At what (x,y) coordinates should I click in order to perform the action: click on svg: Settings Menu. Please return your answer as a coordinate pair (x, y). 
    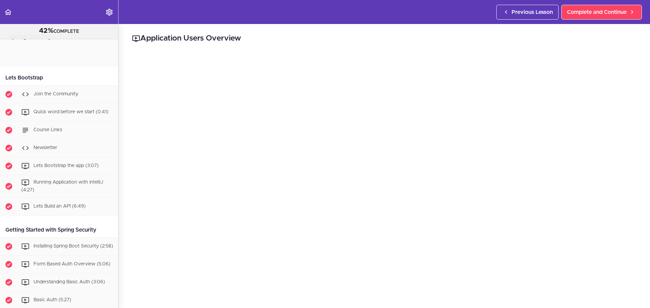
    Looking at the image, I should click on (109, 12).